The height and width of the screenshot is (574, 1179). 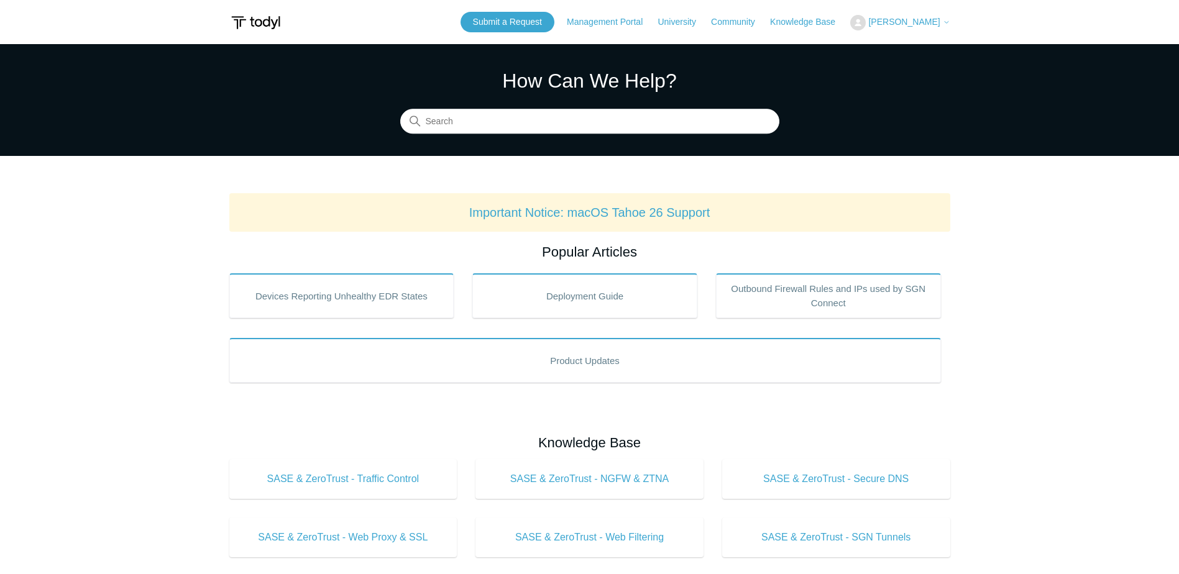 I want to click on a: SASE & ZeroTrust - Web Filtering, so click(x=589, y=538).